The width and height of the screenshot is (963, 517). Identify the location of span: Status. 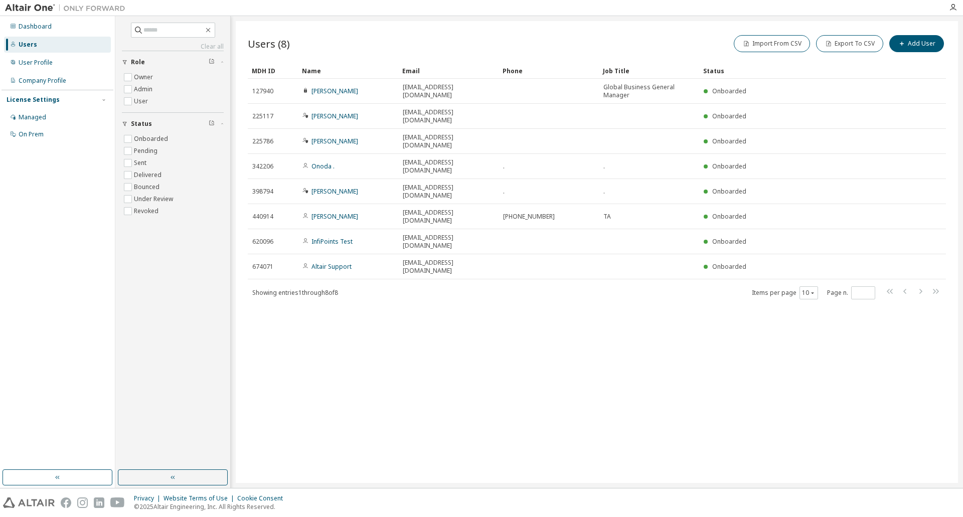
(141, 124).